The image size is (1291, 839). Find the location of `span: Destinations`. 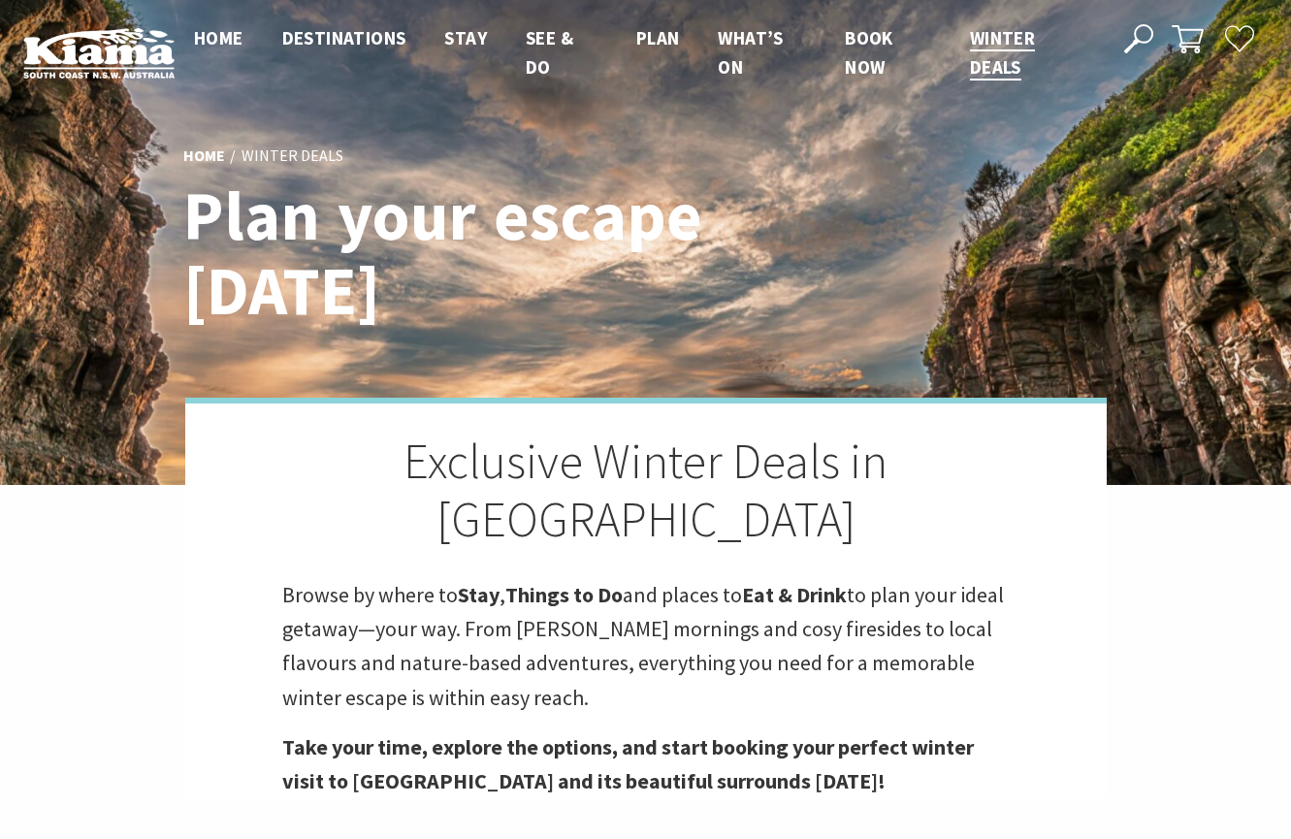

span: Destinations is located at coordinates (344, 38).